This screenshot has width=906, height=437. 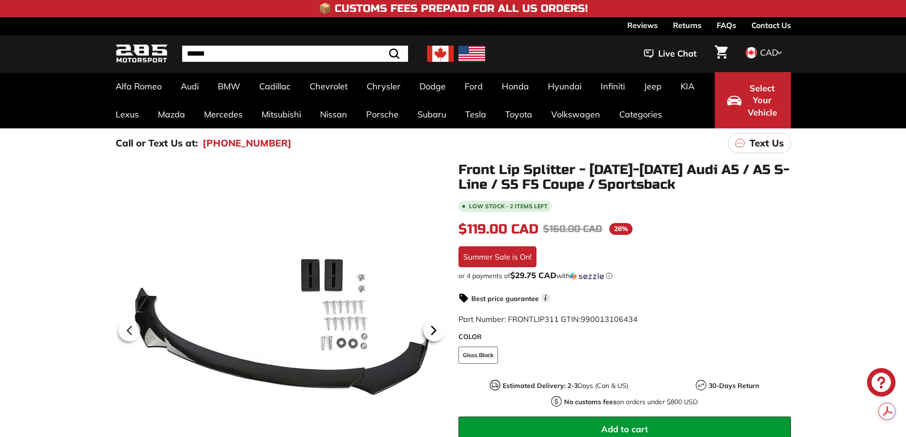 What do you see at coordinates (127, 114) in the screenshot?
I see `a: Lexus` at bounding box center [127, 114].